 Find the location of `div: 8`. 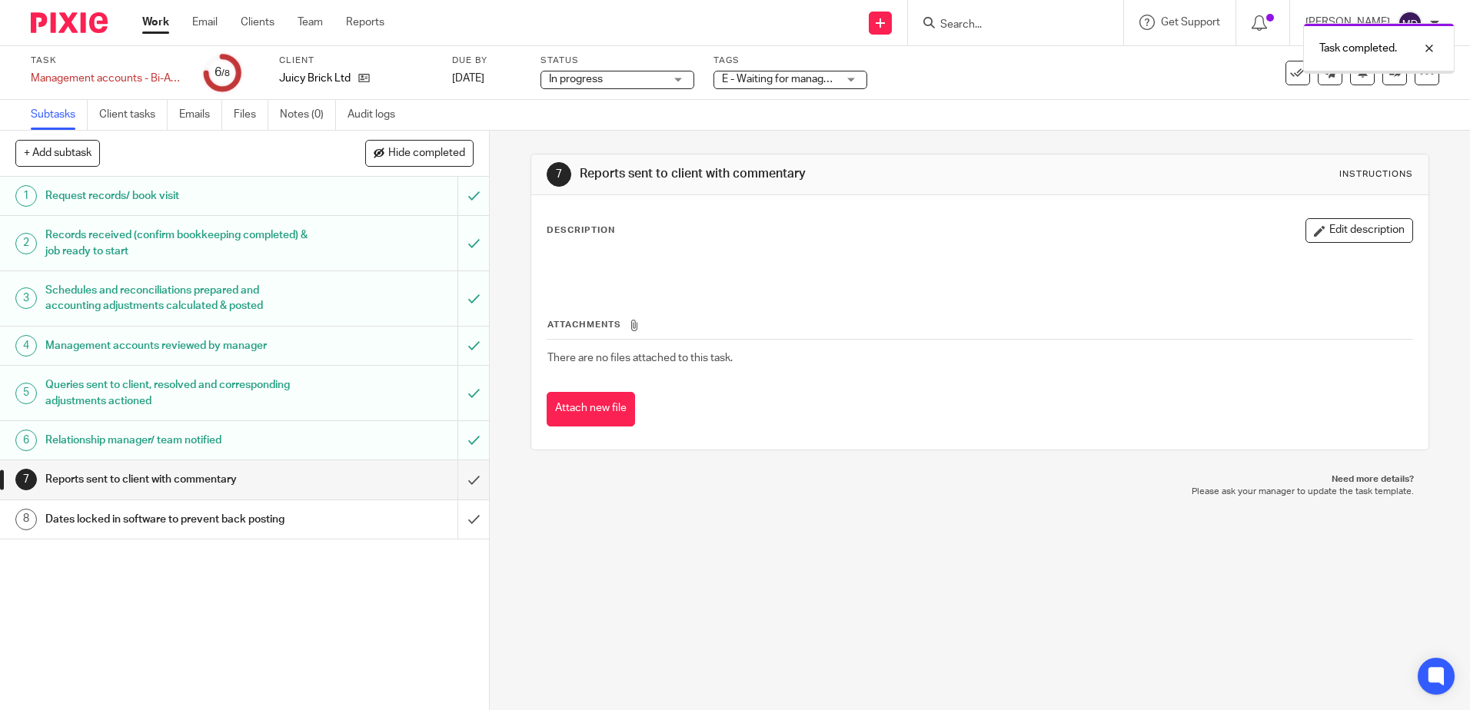

div: 8 is located at coordinates (26, 520).